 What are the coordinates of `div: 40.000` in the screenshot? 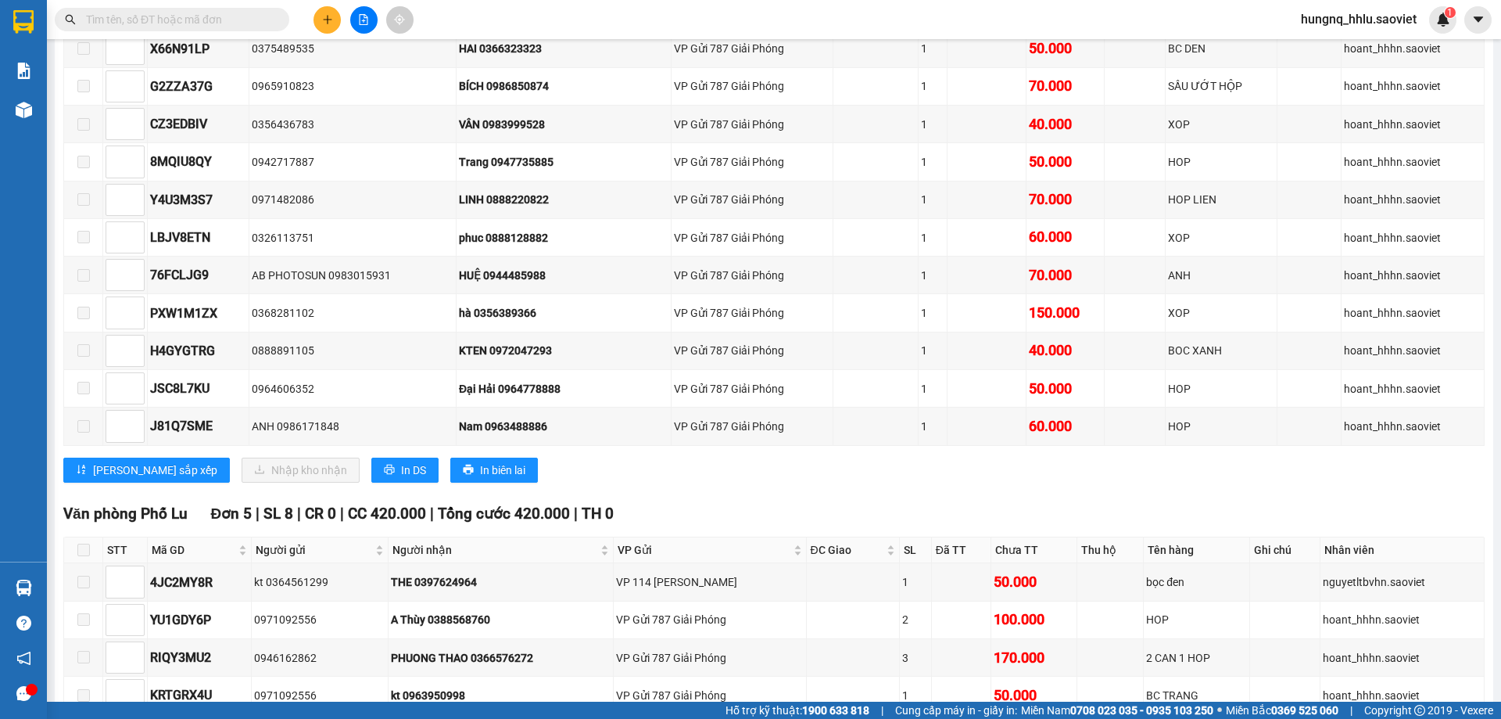 It's located at (1065, 124).